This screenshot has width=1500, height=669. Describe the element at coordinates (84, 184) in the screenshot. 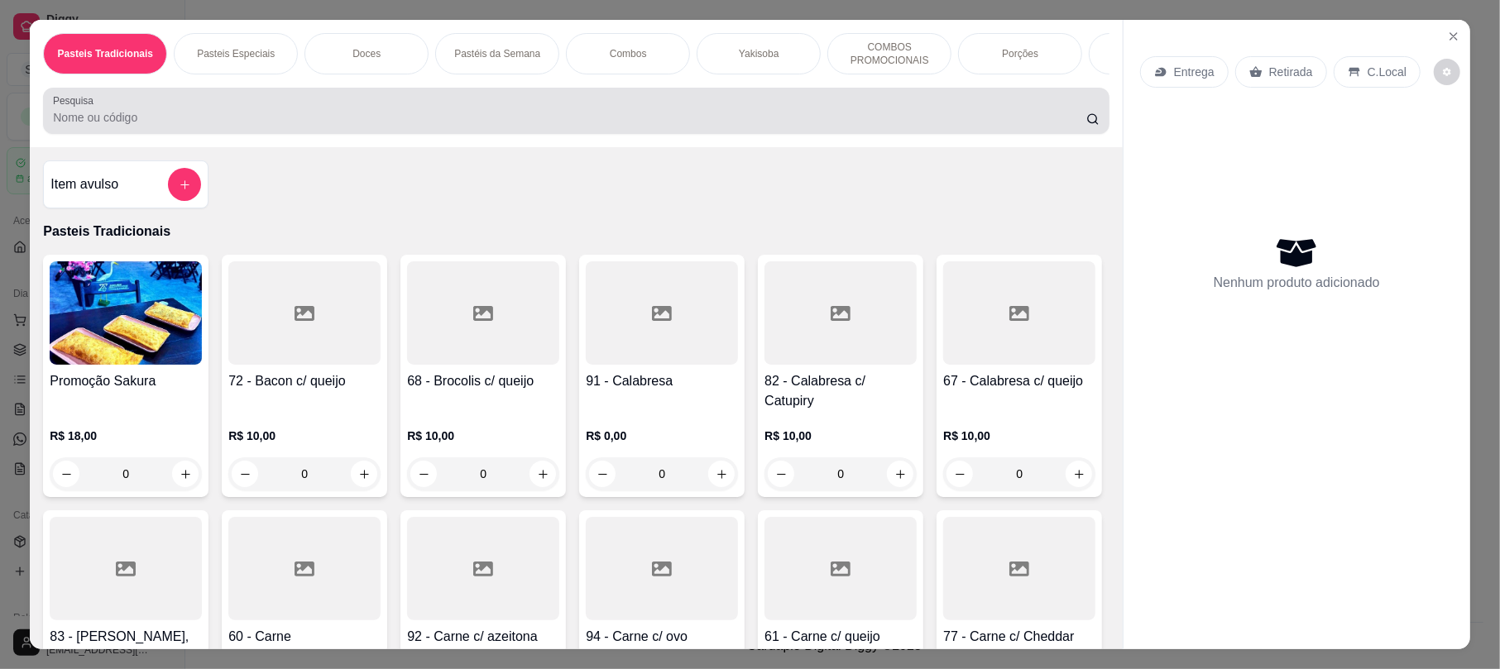

I see `h4: Item avulso` at that location.